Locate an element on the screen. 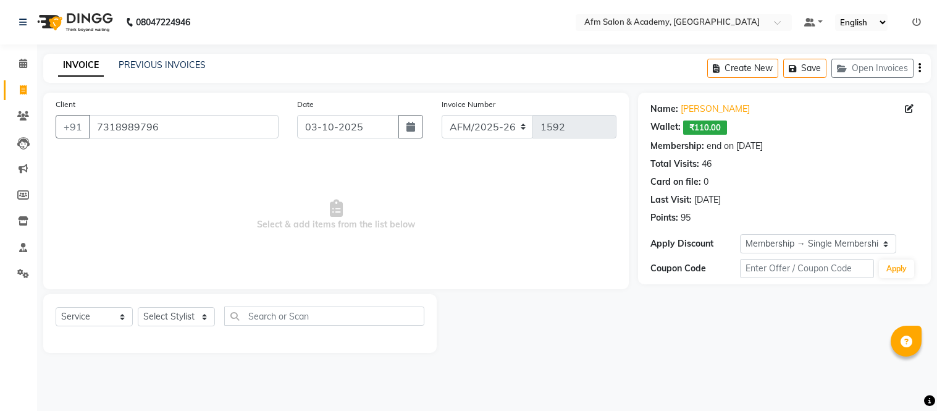 The height and width of the screenshot is (411, 937). span: Select & add items from the list below is located at coordinates (336, 215).